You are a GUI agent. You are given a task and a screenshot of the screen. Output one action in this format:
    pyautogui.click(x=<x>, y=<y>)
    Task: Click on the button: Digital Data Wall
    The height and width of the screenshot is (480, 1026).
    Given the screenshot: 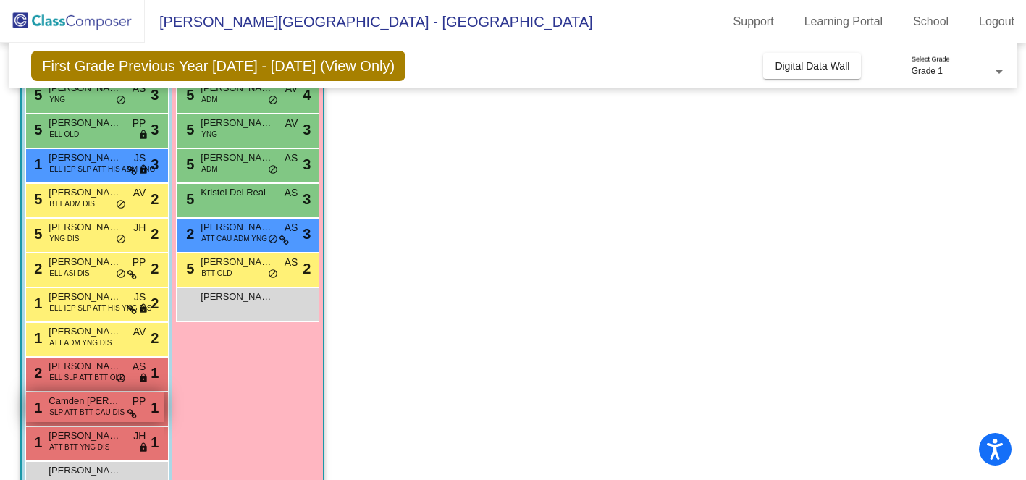 What is the action you would take?
    pyautogui.click(x=812, y=66)
    